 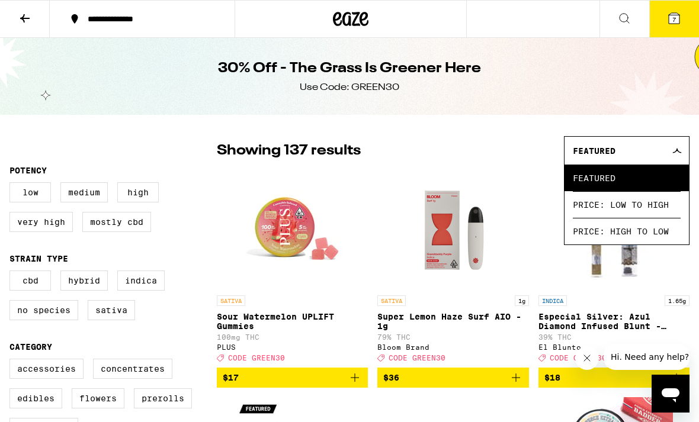 I want to click on p: Super Lemon Haze Surf AIO - 1g, so click(x=452, y=322).